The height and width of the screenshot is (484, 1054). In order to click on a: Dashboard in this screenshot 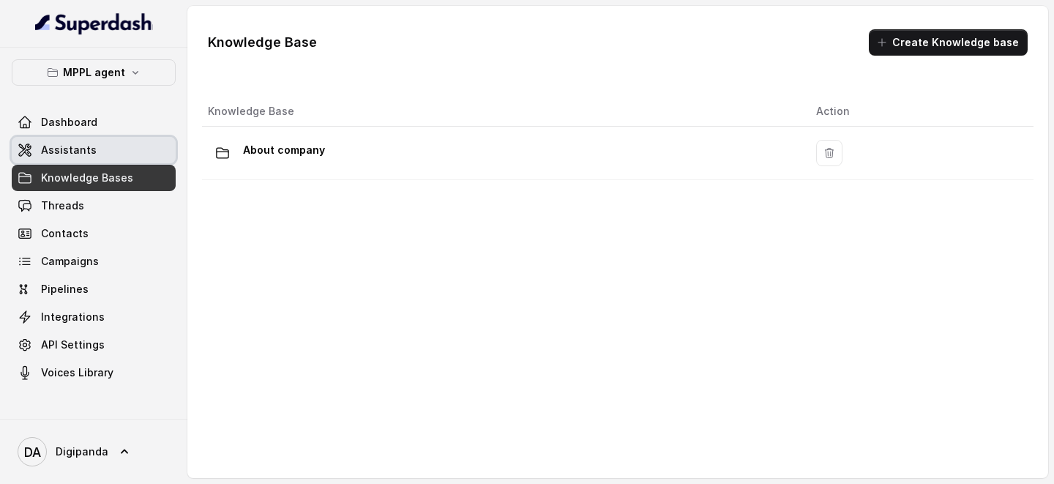, I will do `click(94, 122)`.